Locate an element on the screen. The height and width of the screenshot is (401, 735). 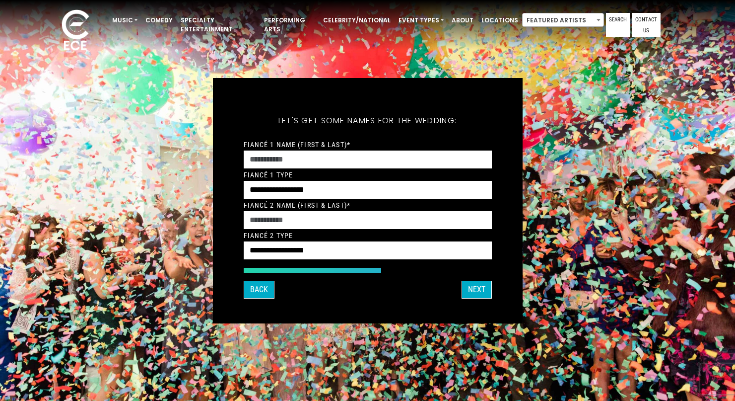
a: Contact Us is located at coordinates (647, 25).